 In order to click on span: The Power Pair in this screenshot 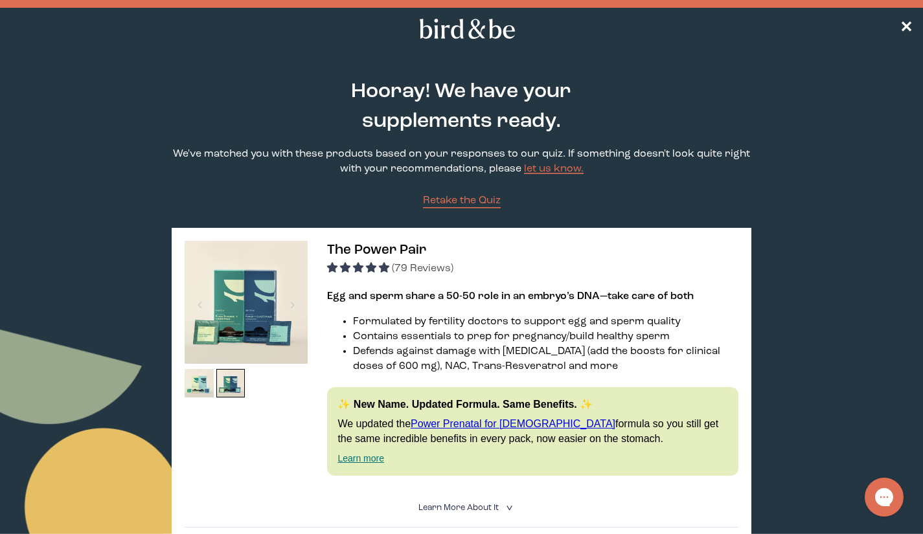, I will do `click(376, 250)`.